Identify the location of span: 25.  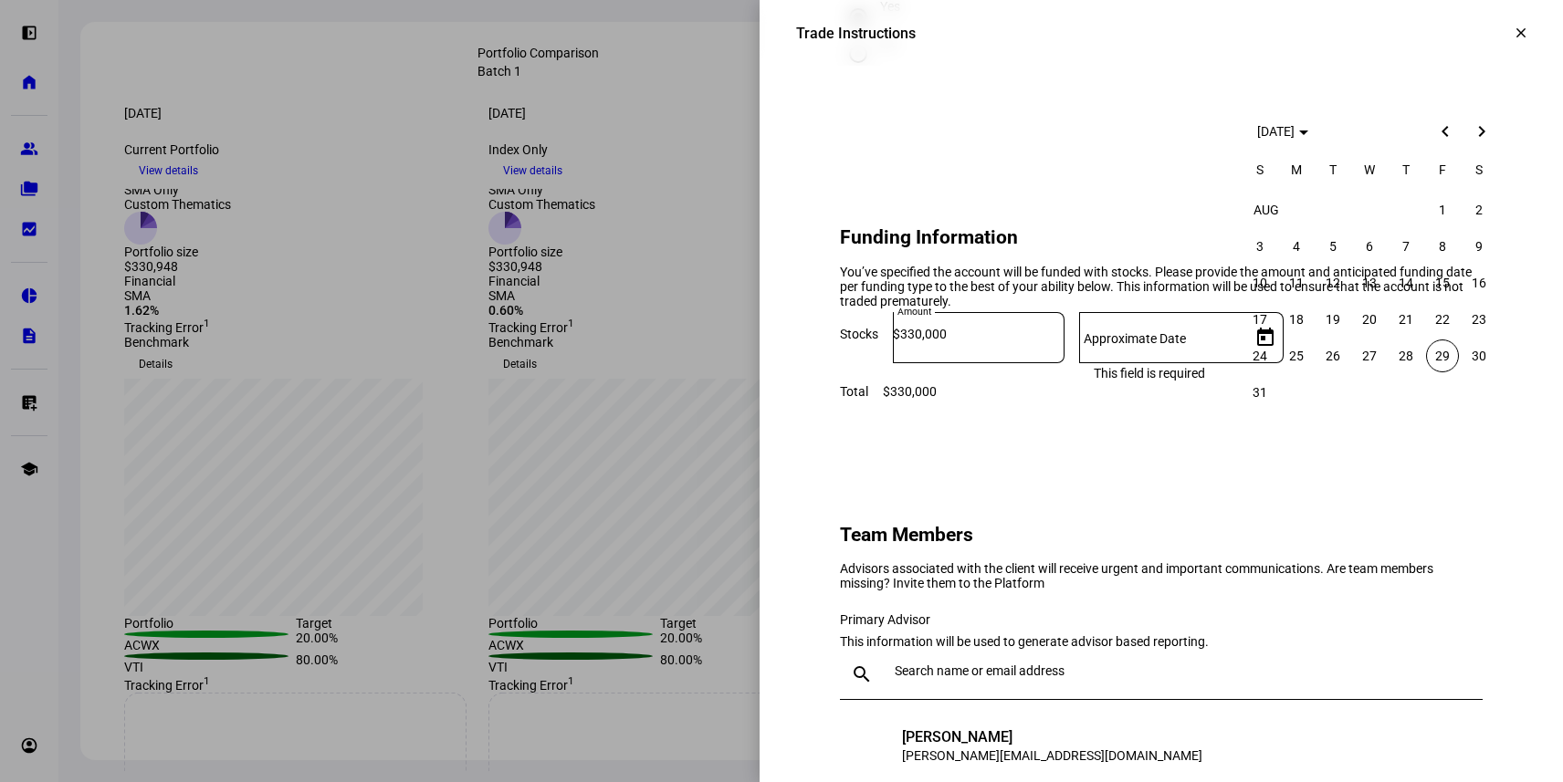
(1296, 356).